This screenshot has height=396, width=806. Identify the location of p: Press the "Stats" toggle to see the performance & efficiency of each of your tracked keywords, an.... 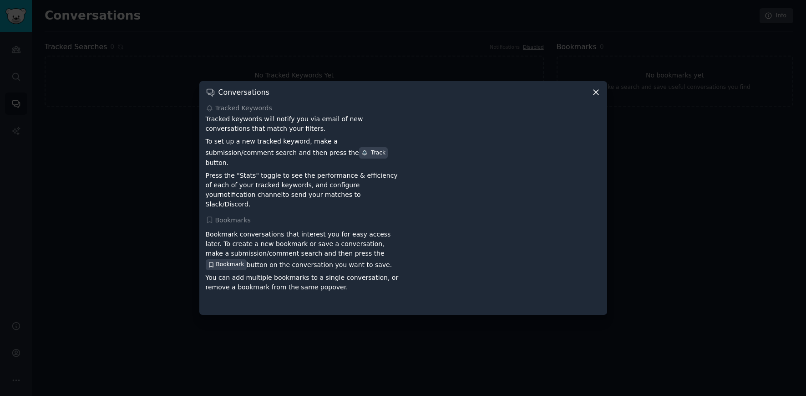
(303, 190).